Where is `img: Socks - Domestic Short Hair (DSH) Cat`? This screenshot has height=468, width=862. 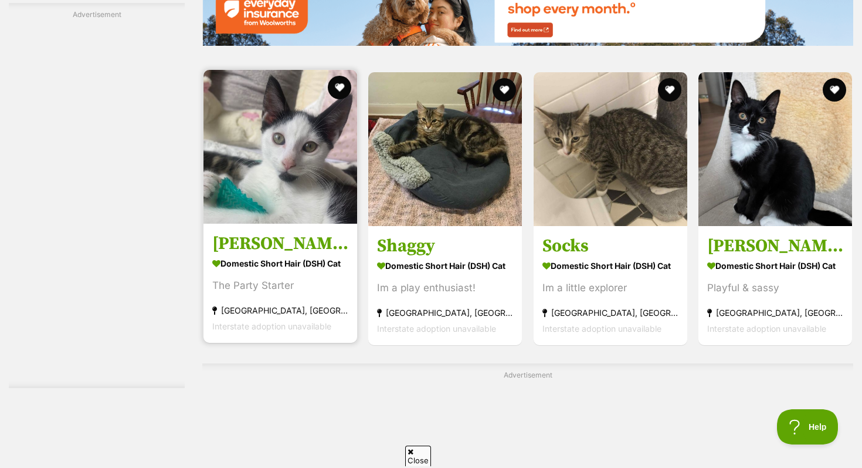
img: Socks - Domestic Short Hair (DSH) Cat is located at coordinates (611, 149).